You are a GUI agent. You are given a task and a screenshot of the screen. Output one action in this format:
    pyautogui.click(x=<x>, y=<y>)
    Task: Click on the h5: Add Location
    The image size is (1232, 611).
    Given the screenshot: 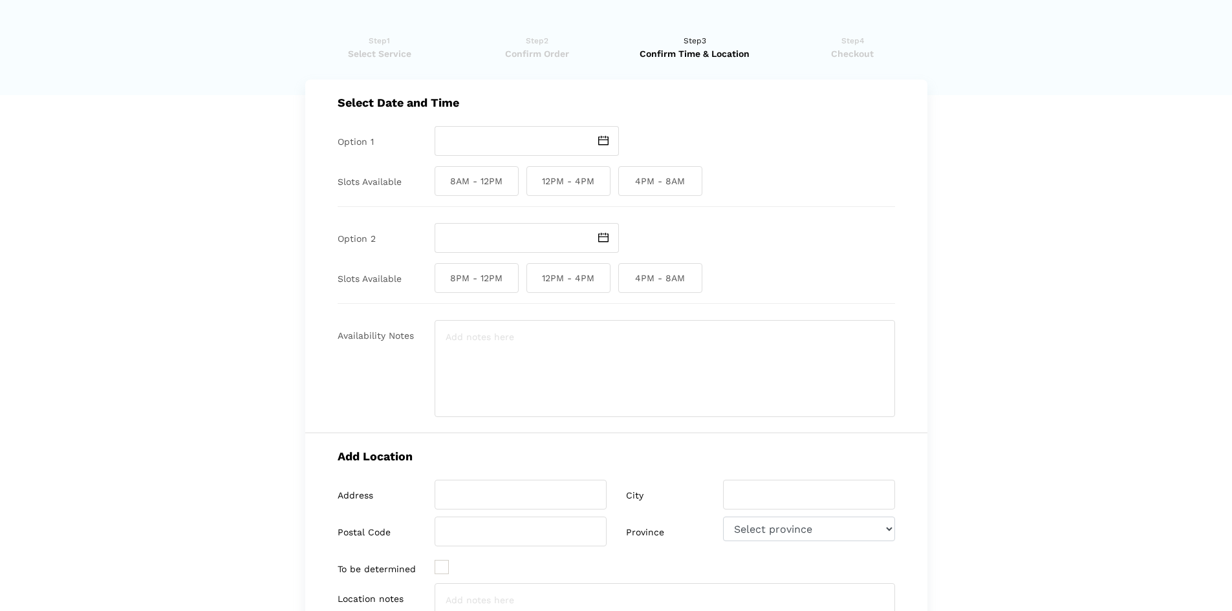 What is the action you would take?
    pyautogui.click(x=616, y=456)
    